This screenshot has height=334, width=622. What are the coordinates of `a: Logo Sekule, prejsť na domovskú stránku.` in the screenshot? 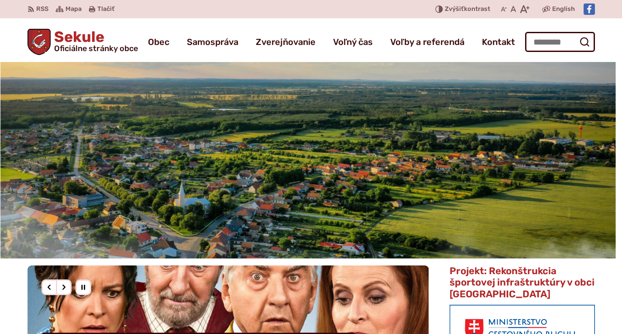 It's located at (83, 42).